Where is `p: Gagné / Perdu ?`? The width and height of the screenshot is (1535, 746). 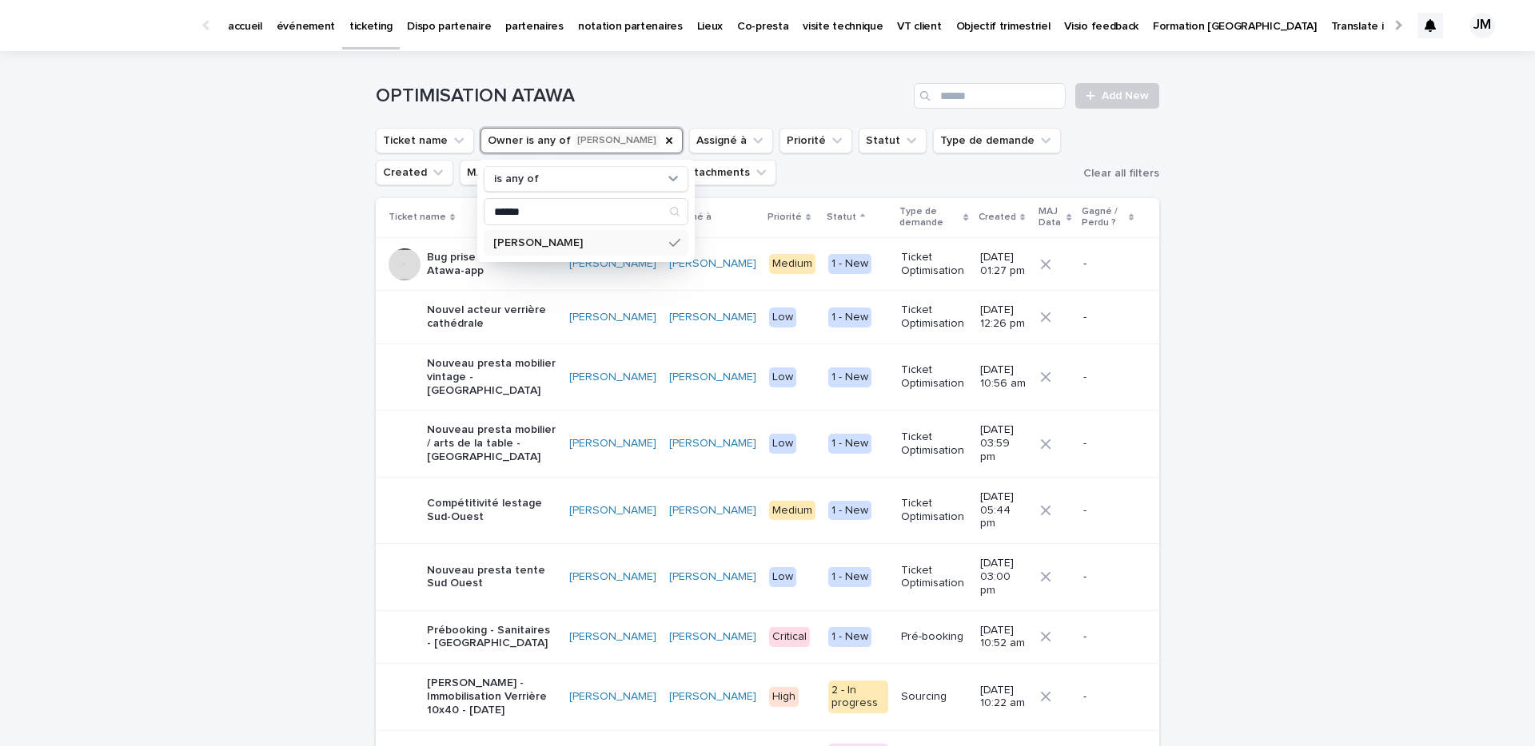
p: Gagné / Perdu ? is located at coordinates (1103, 217).